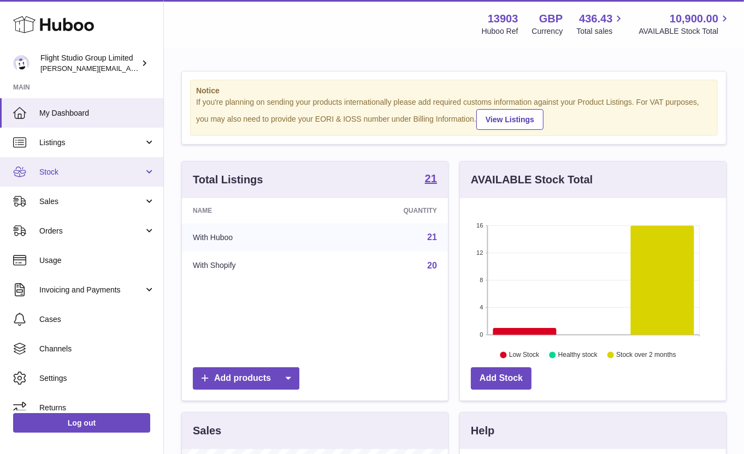 The image size is (744, 454). Describe the element at coordinates (432, 265) in the screenshot. I see `a: 20` at that location.